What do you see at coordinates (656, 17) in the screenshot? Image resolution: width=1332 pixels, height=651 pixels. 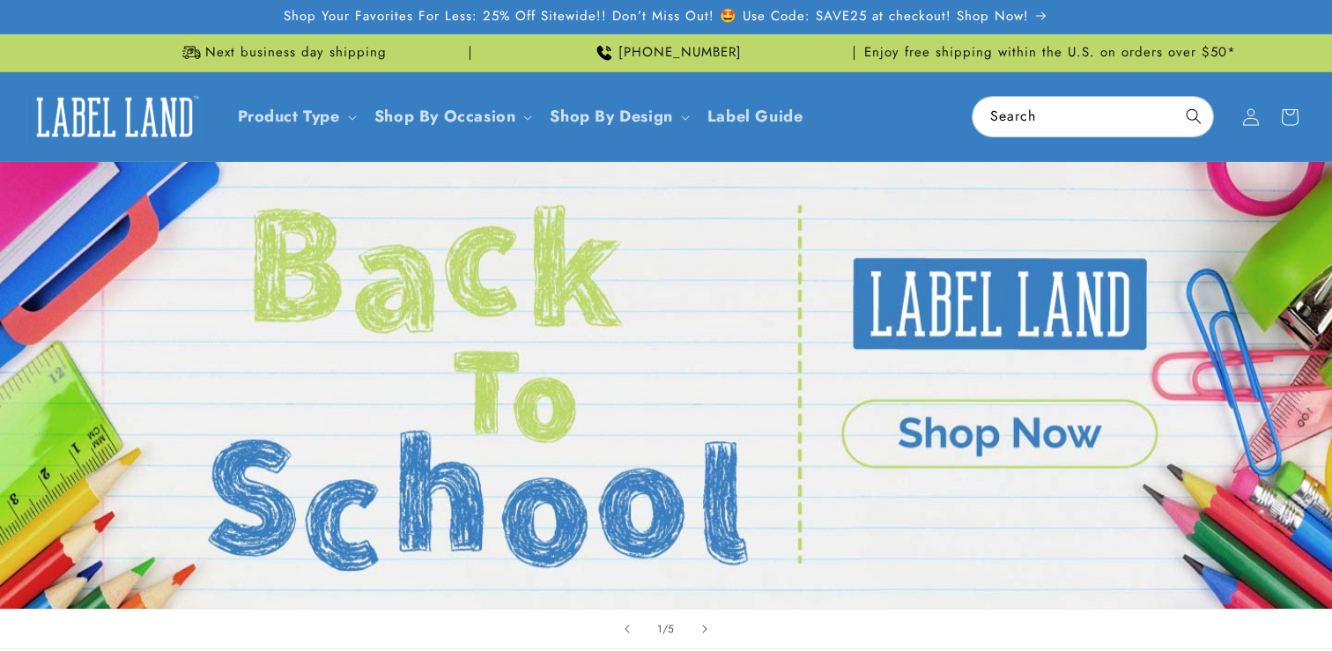 I see `span: Shop Your Favorites For Less: 25% Off Sitewide!! Don’t Miss Out! 🤩 Use Code: SAVE25 at checkout! ...` at bounding box center [656, 17].